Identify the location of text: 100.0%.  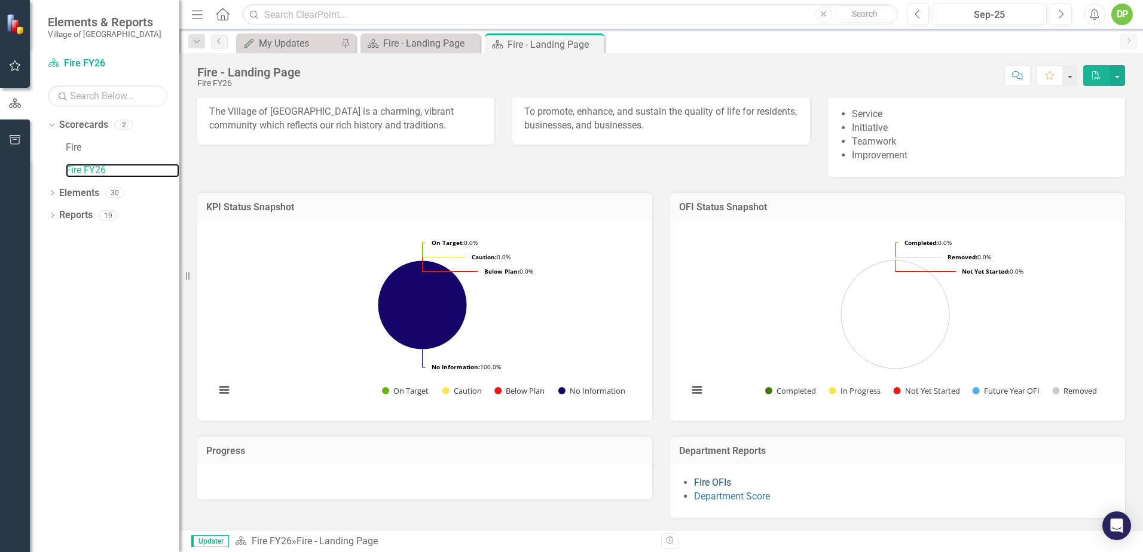
(466, 367).